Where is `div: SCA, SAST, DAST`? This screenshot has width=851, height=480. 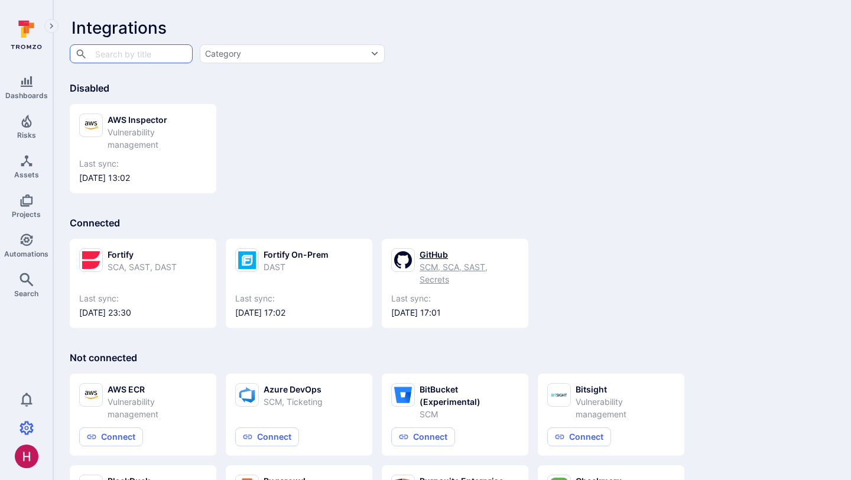 div: SCA, SAST, DAST is located at coordinates (142, 267).